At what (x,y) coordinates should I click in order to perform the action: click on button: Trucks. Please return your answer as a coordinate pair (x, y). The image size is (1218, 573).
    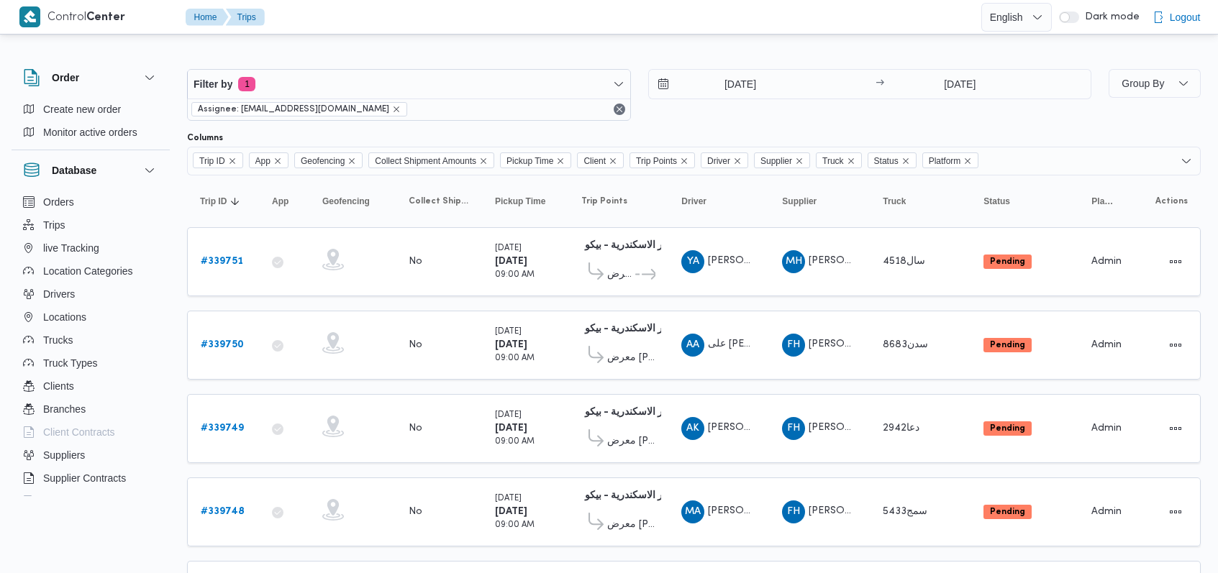
    Looking at the image, I should click on (91, 340).